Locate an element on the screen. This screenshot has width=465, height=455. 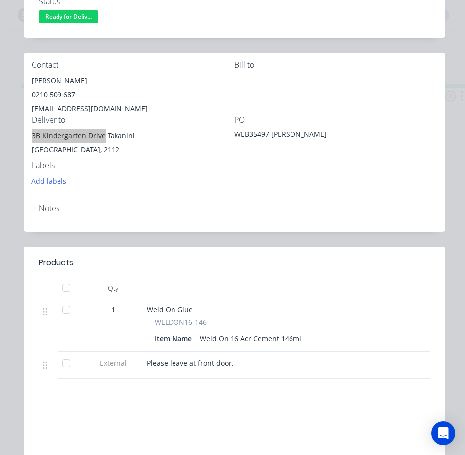
button: Ready for Deliv... is located at coordinates (68, 18).